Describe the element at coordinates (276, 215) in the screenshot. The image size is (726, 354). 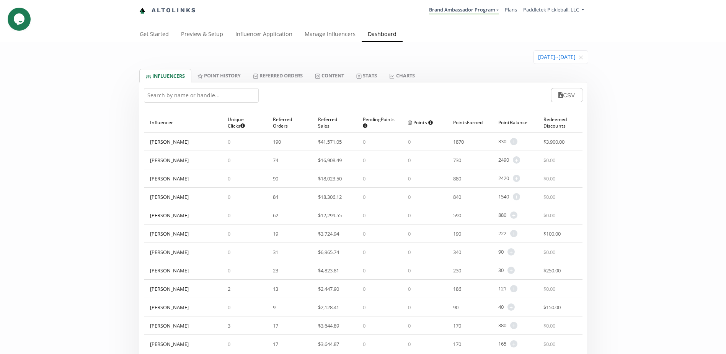
I see `span: 62` at that location.